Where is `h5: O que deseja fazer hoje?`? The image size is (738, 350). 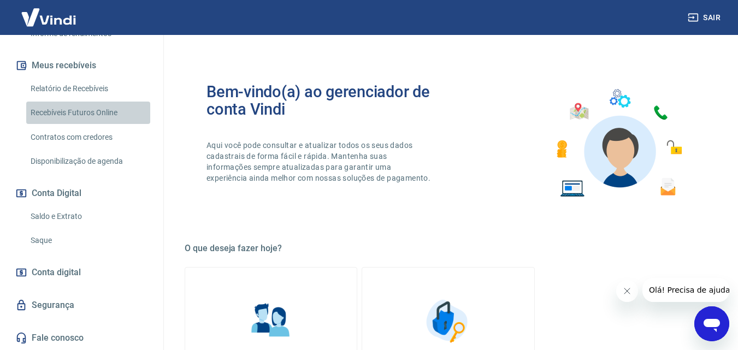 h5: O que deseja fazer hoje? is located at coordinates (448, 249).